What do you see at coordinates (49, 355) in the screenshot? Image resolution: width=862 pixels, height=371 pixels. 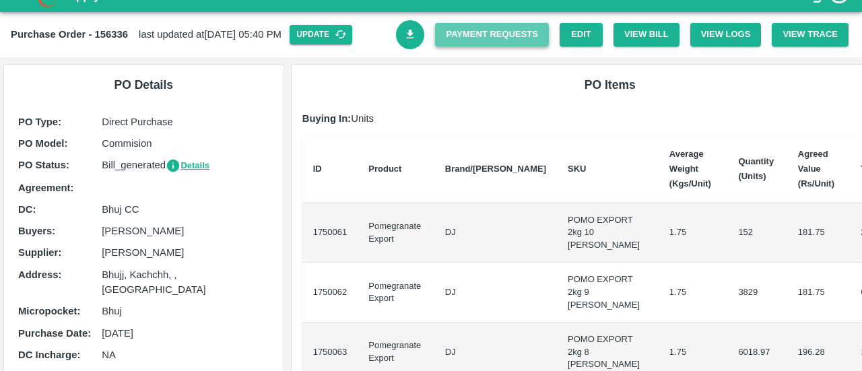 I see `b: DC Incharge :` at bounding box center [49, 355].